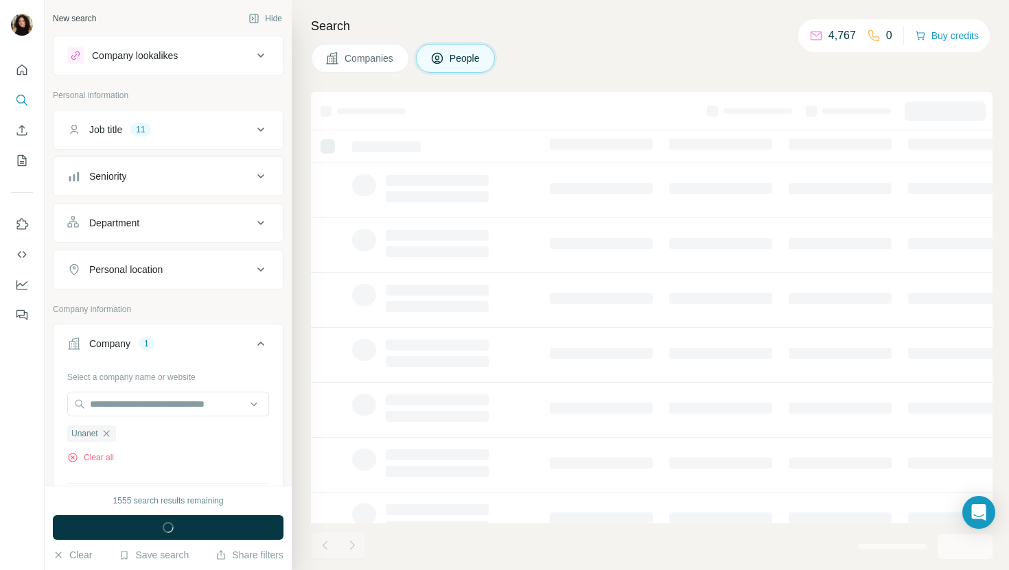 Image resolution: width=1009 pixels, height=570 pixels. What do you see at coordinates (146, 344) in the screenshot?
I see `div: 1` at bounding box center [146, 344].